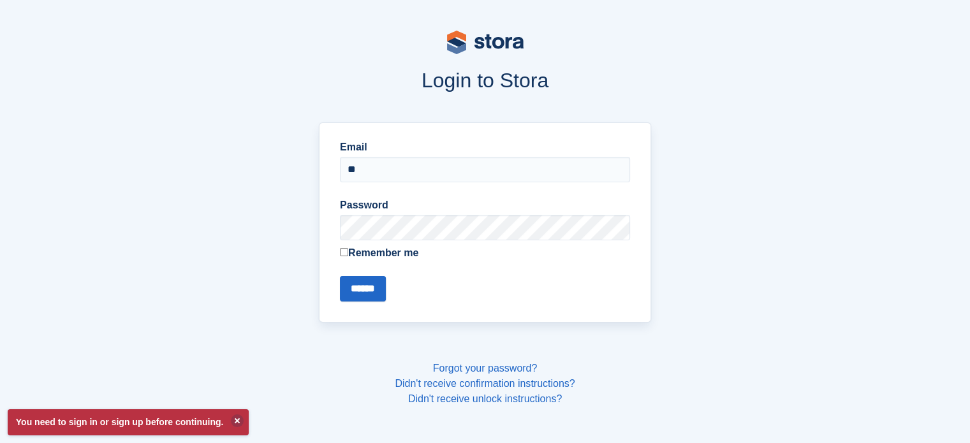  I want to click on a: Didn't receive confirmation instructions?, so click(485, 383).